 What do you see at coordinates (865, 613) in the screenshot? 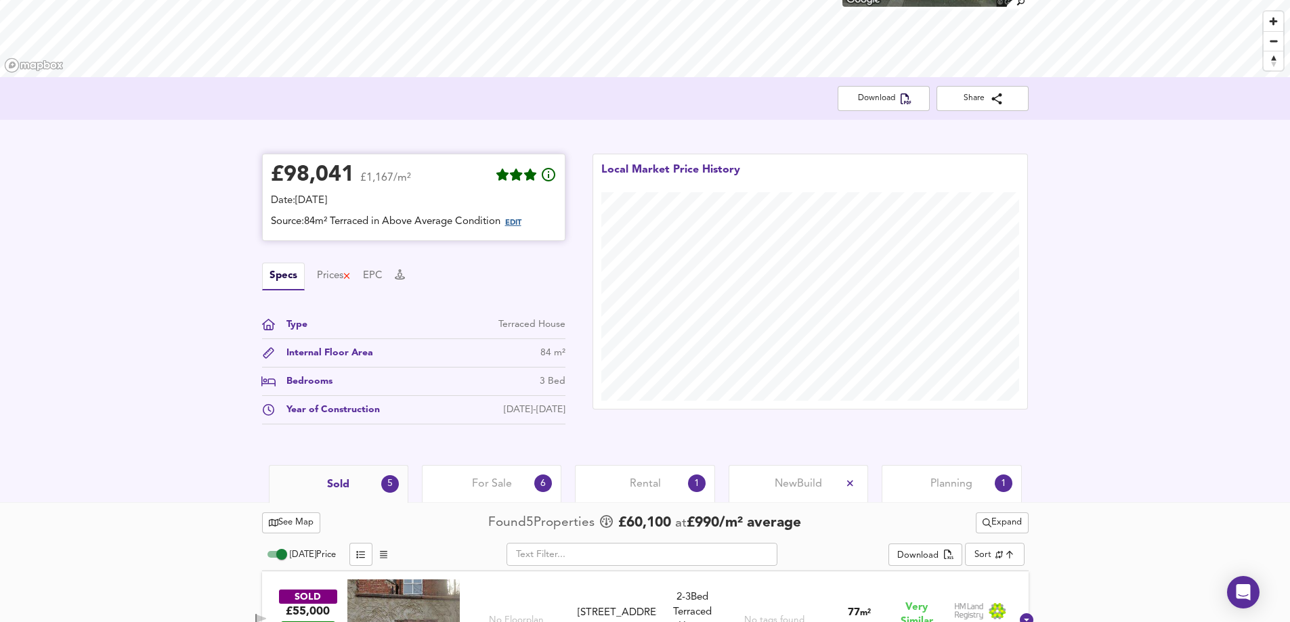
I see `span: m²` at bounding box center [865, 613].